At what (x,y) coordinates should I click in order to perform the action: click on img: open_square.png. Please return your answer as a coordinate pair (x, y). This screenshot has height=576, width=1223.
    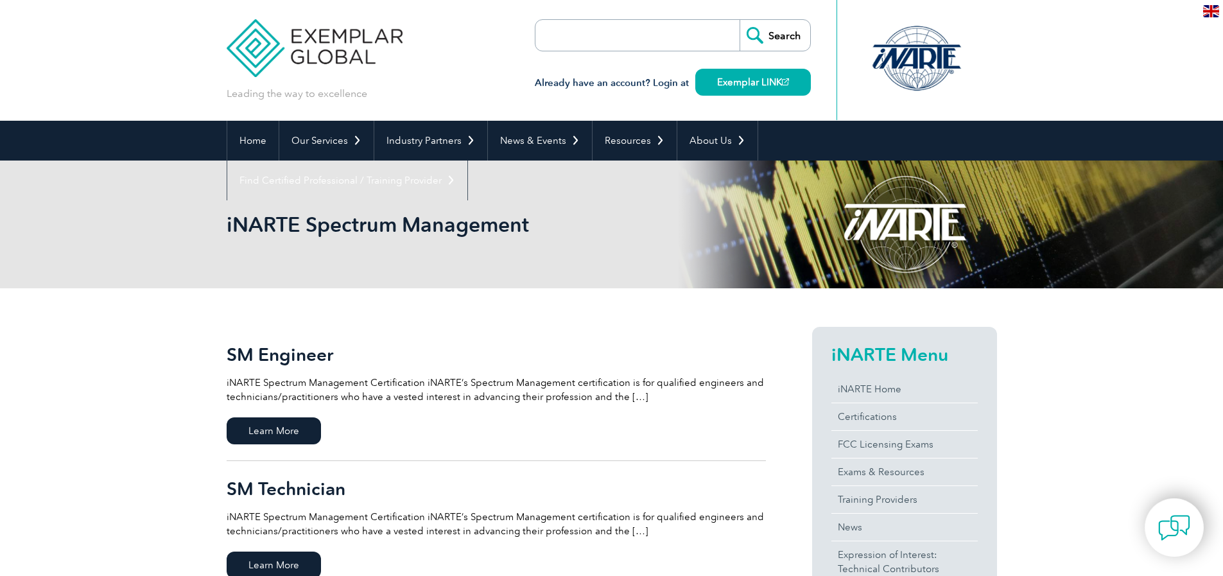
    Looking at the image, I should click on (785, 82).